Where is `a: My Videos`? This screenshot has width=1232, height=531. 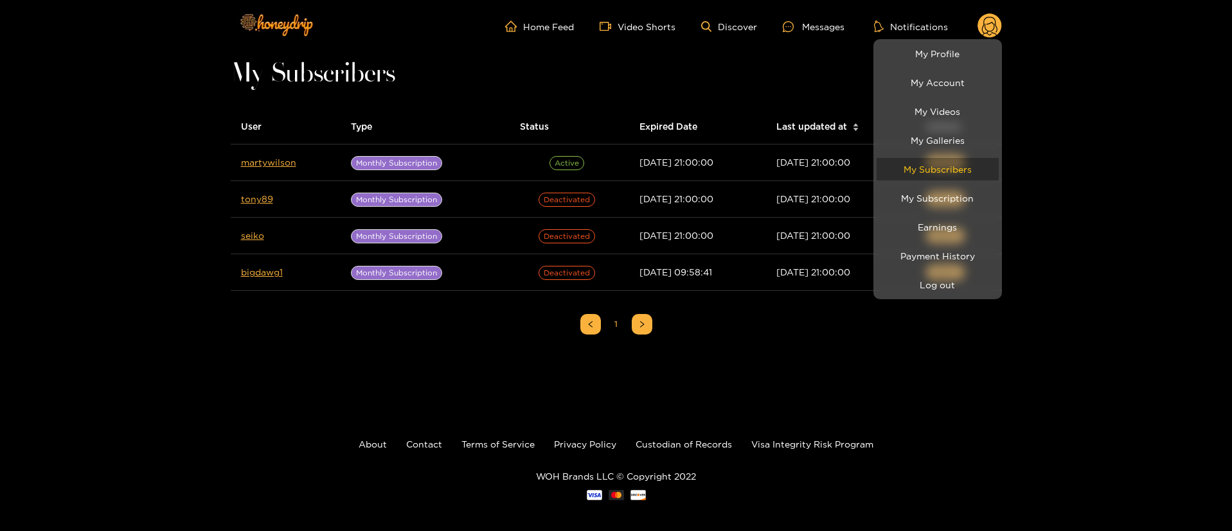 a: My Videos is located at coordinates (938, 111).